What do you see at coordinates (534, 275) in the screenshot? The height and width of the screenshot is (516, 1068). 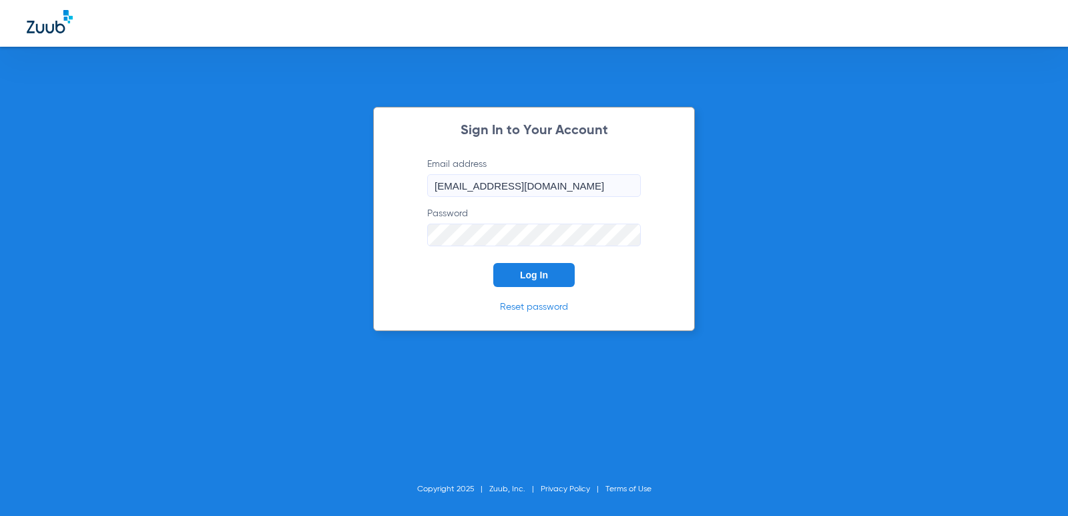 I see `button: Log In` at bounding box center [534, 275].